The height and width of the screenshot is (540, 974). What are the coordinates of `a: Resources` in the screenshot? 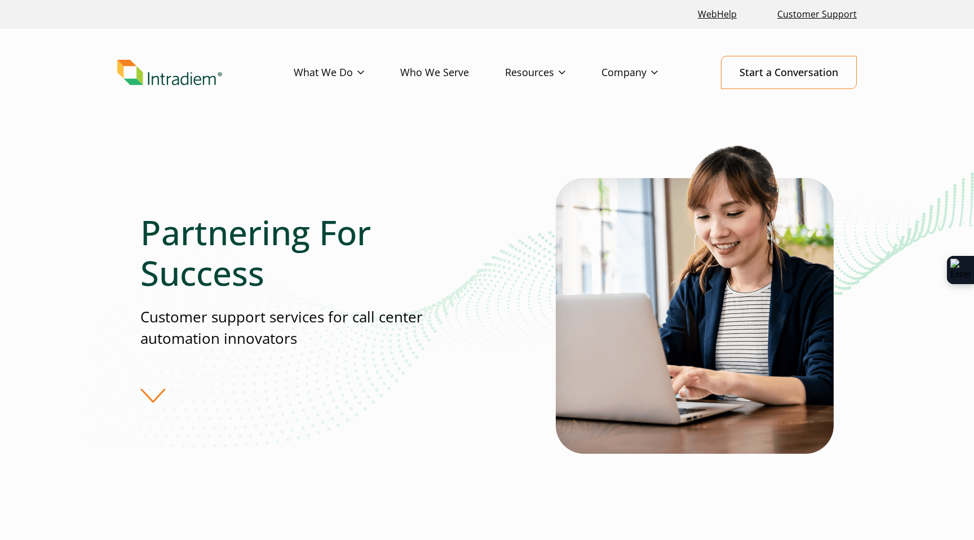 It's located at (553, 73).